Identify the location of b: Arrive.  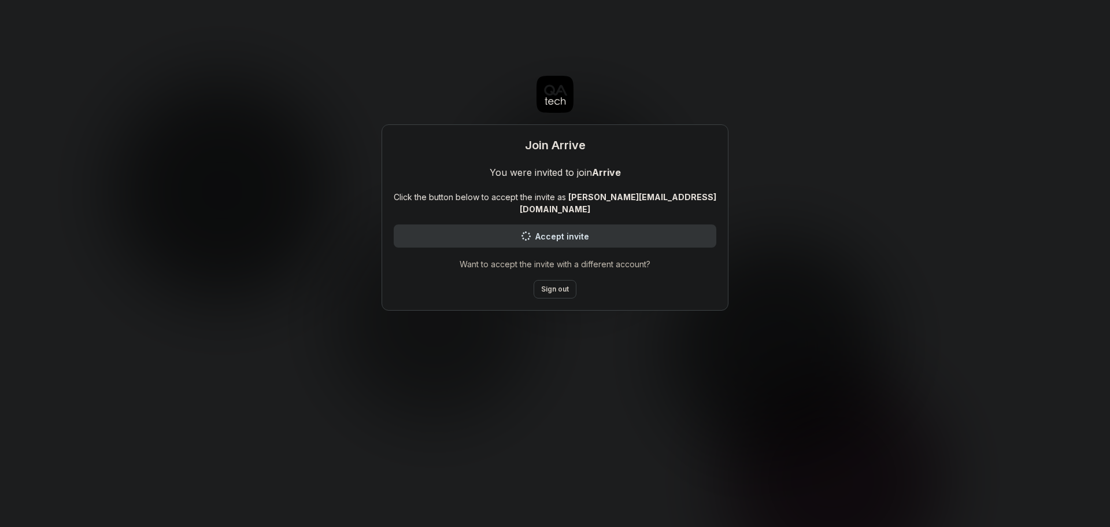
(606, 172).